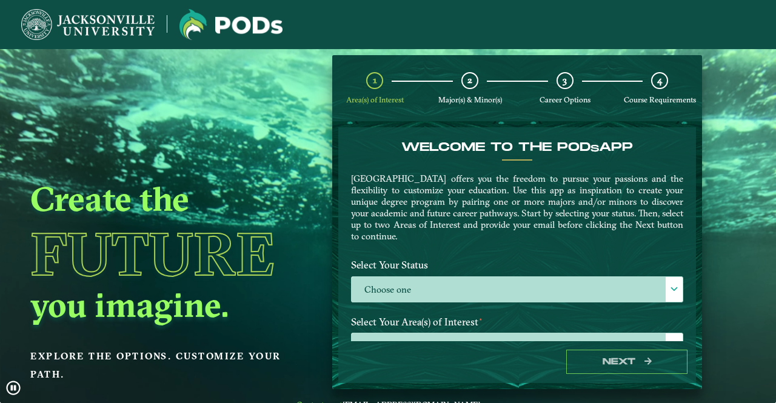  Describe the element at coordinates (470, 80) in the screenshot. I see `span: 2` at that location.